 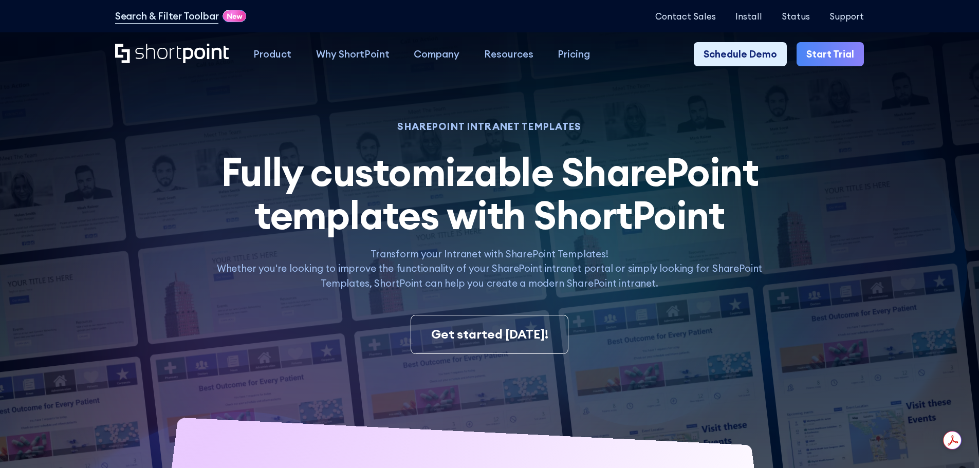 What do you see at coordinates (573, 54) in the screenshot?
I see `div: Pricing` at bounding box center [573, 54].